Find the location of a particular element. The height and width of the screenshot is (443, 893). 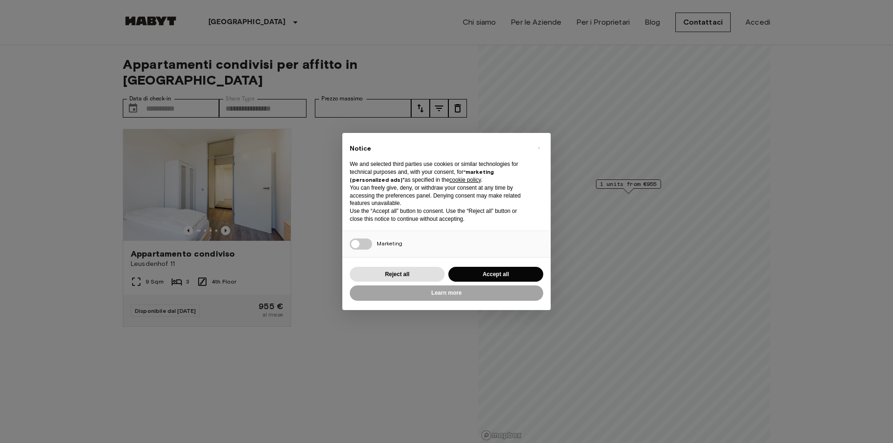

strong: “marketing (personalized ads)” is located at coordinates (422, 176).